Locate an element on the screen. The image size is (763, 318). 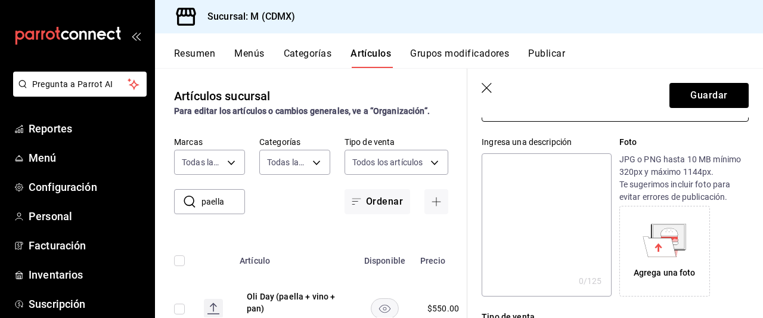
button: Pregunta a Parrot AI is located at coordinates (80, 84).